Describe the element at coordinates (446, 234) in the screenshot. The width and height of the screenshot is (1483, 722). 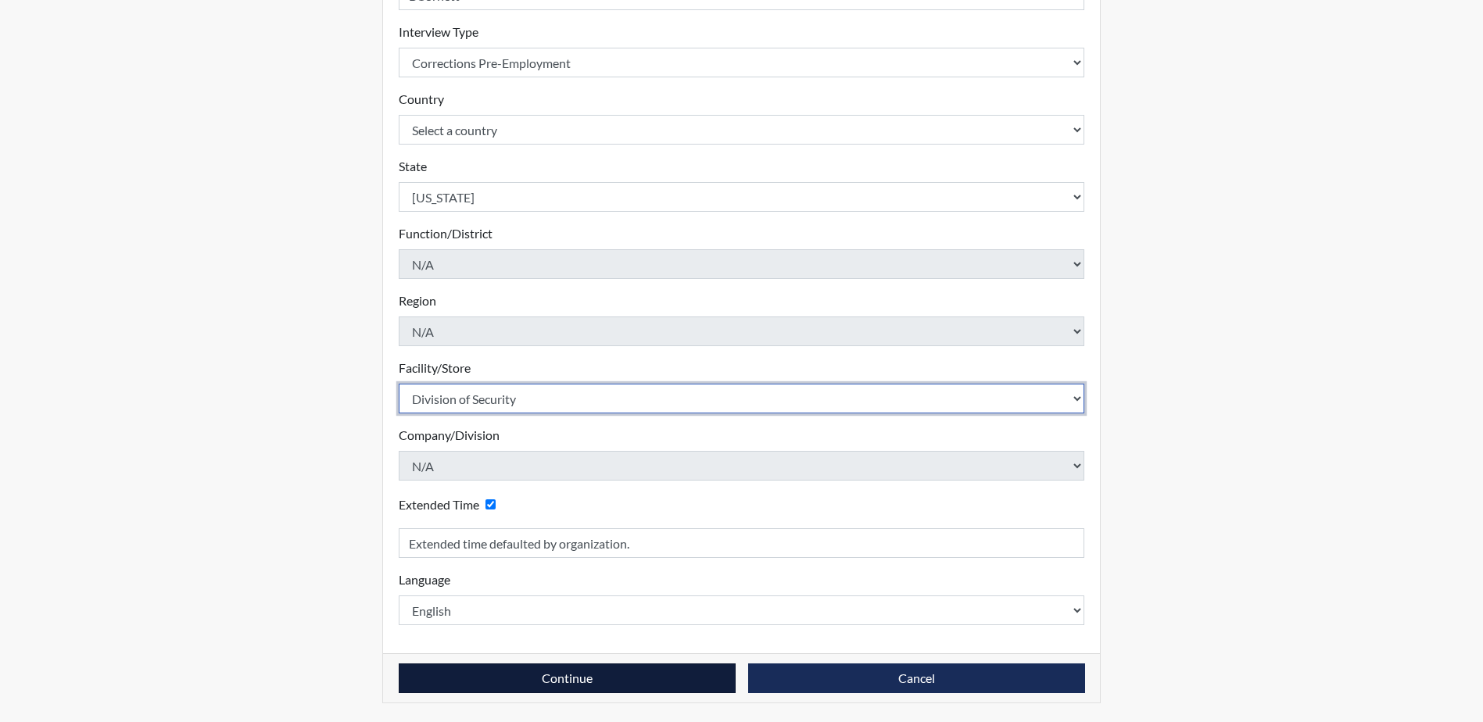
I see `label: Function/District` at that location.